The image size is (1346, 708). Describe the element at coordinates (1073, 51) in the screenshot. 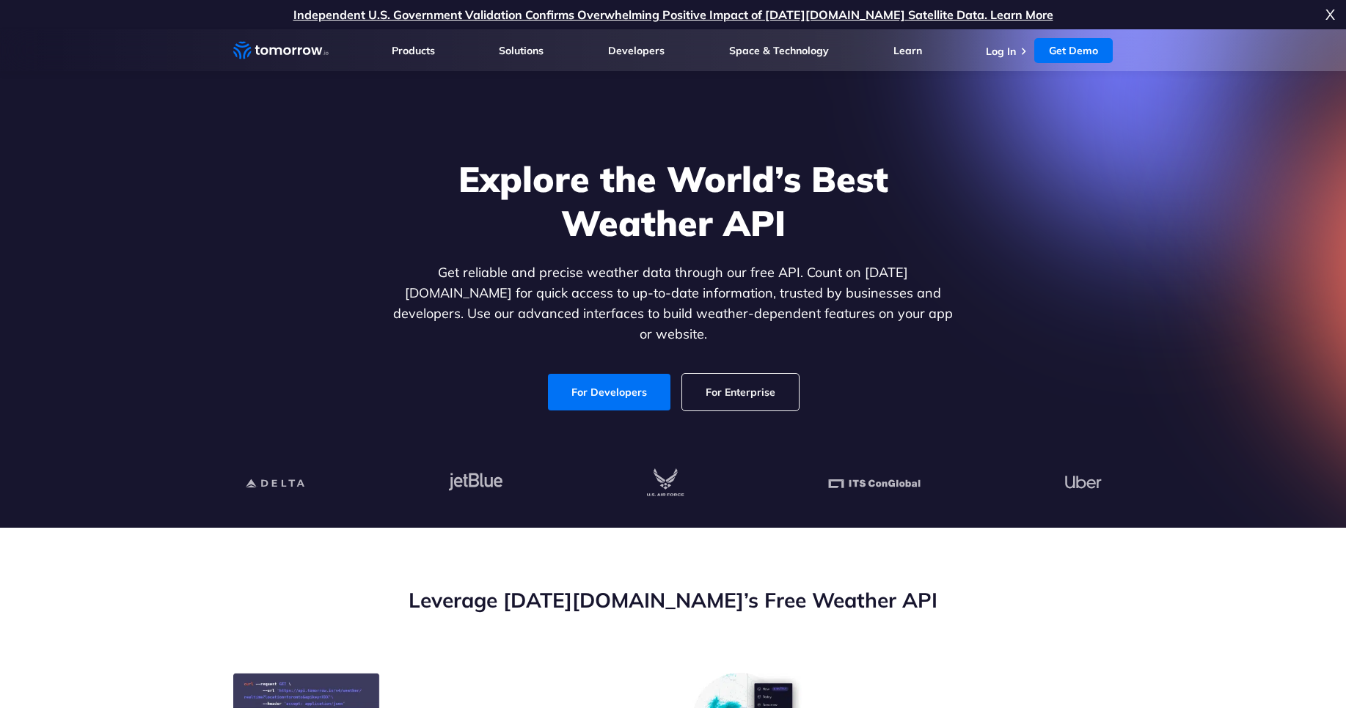

I see `a: Get Demo` at that location.